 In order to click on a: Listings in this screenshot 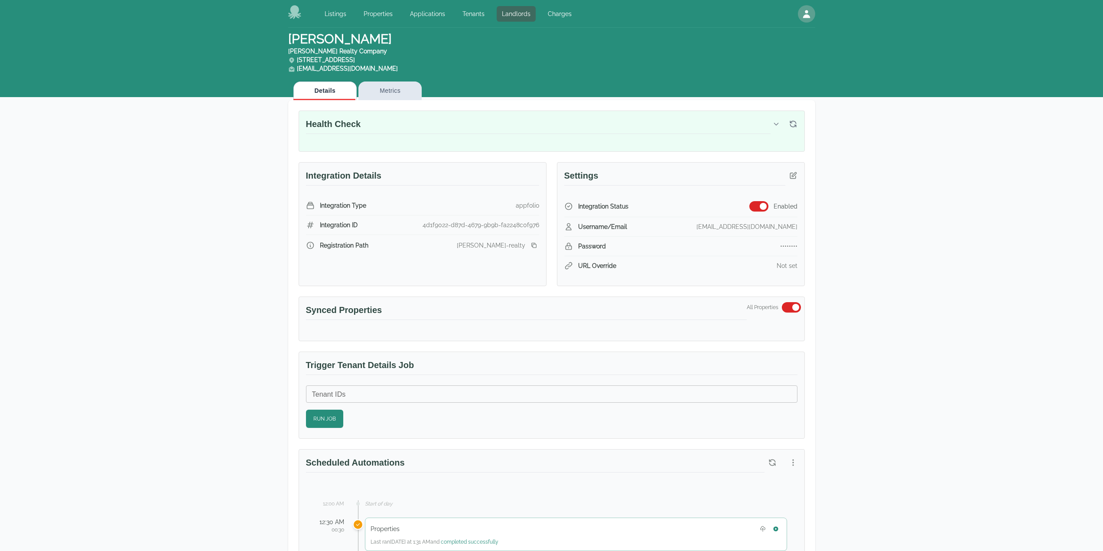, I will do `click(336, 14)`.